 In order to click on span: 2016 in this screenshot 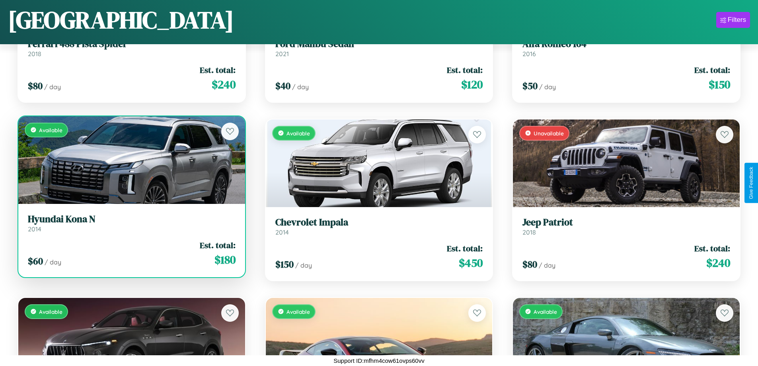, I will do `click(529, 54)`.